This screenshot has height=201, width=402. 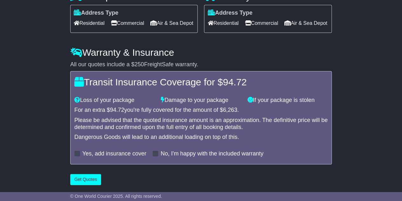 I want to click on label: Yes, add insurance cover, so click(x=114, y=154).